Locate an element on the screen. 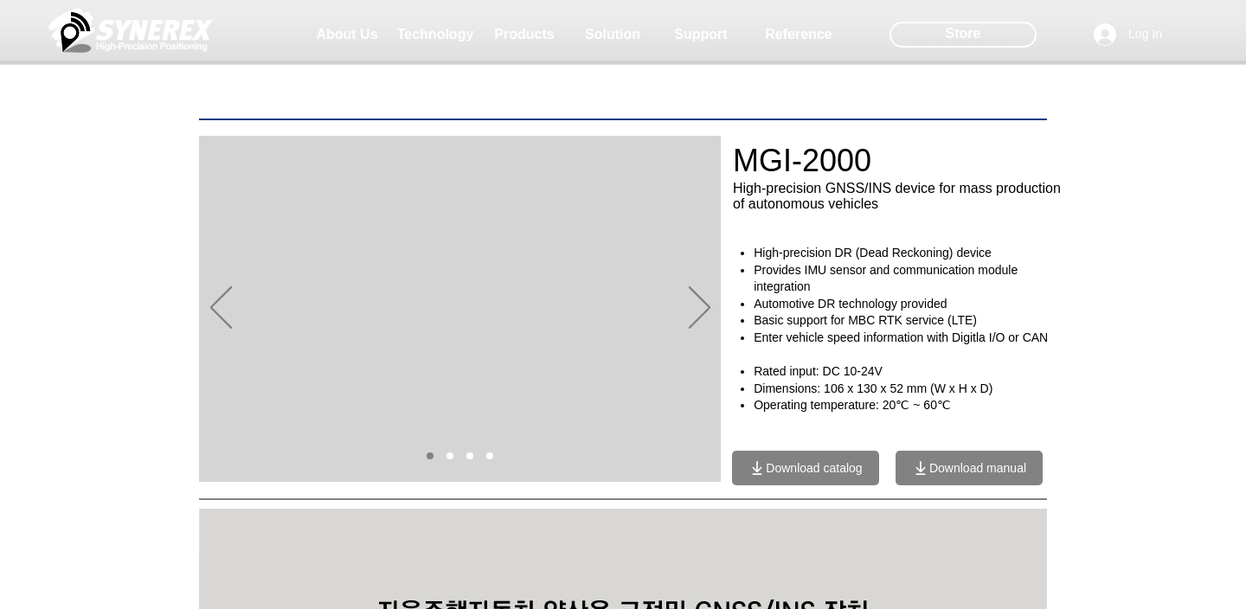  a: Technology is located at coordinates (435, 35).